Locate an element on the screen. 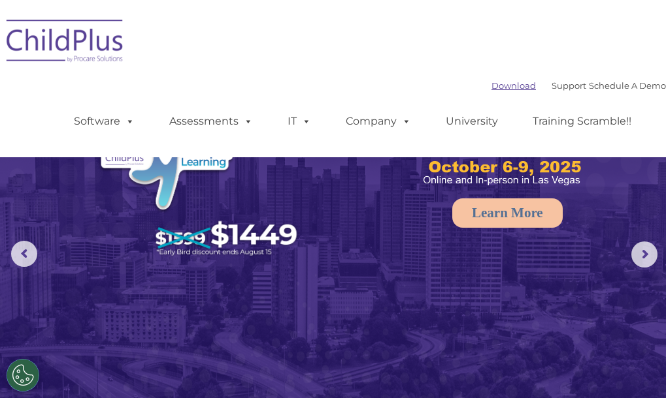 Image resolution: width=666 pixels, height=398 pixels. button: Cookies Settings is located at coordinates (23, 376).